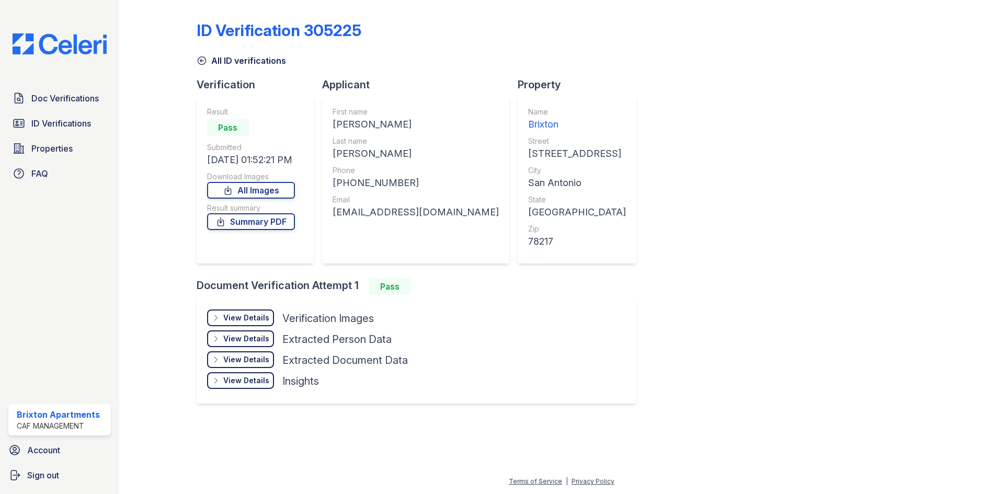 The width and height of the screenshot is (1004, 494). I want to click on div: Download Images, so click(251, 177).